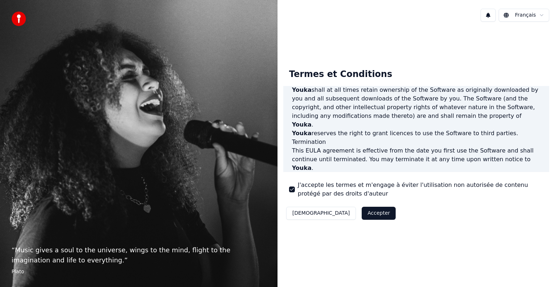  What do you see at coordinates (416, 159) in the screenshot?
I see `p: This EULA agreement is effective from the date you first use the Software and shall continue unti...` at bounding box center [416, 159].